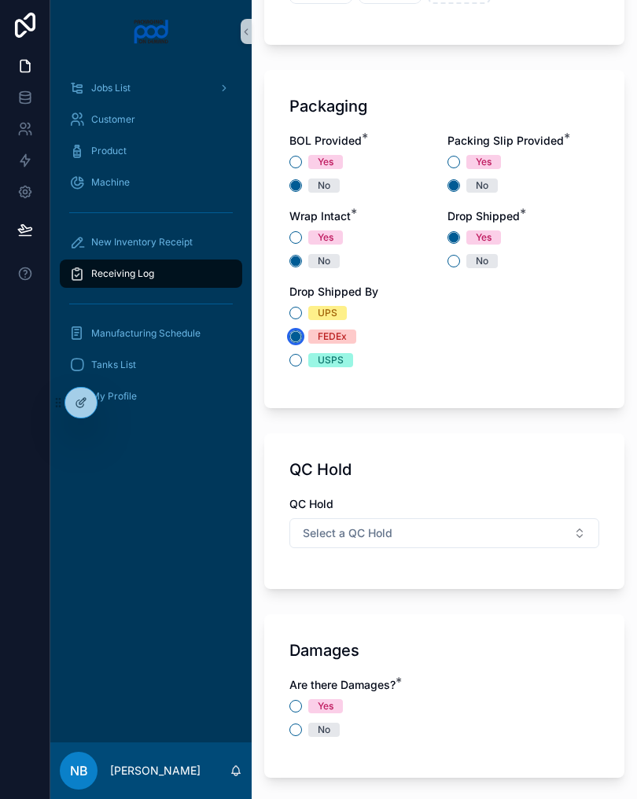 The width and height of the screenshot is (637, 799). I want to click on a: New Inventory Receipt, so click(151, 242).